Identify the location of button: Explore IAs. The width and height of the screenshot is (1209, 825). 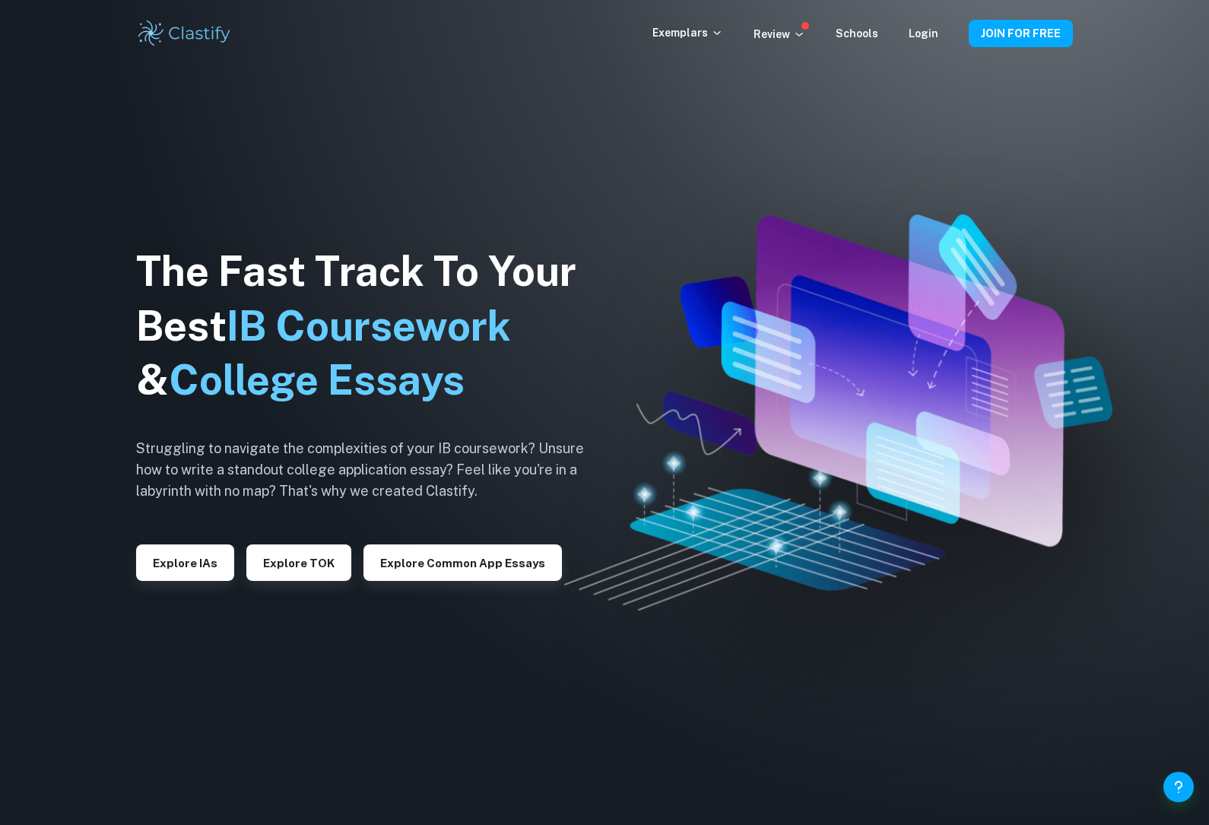
(185, 563).